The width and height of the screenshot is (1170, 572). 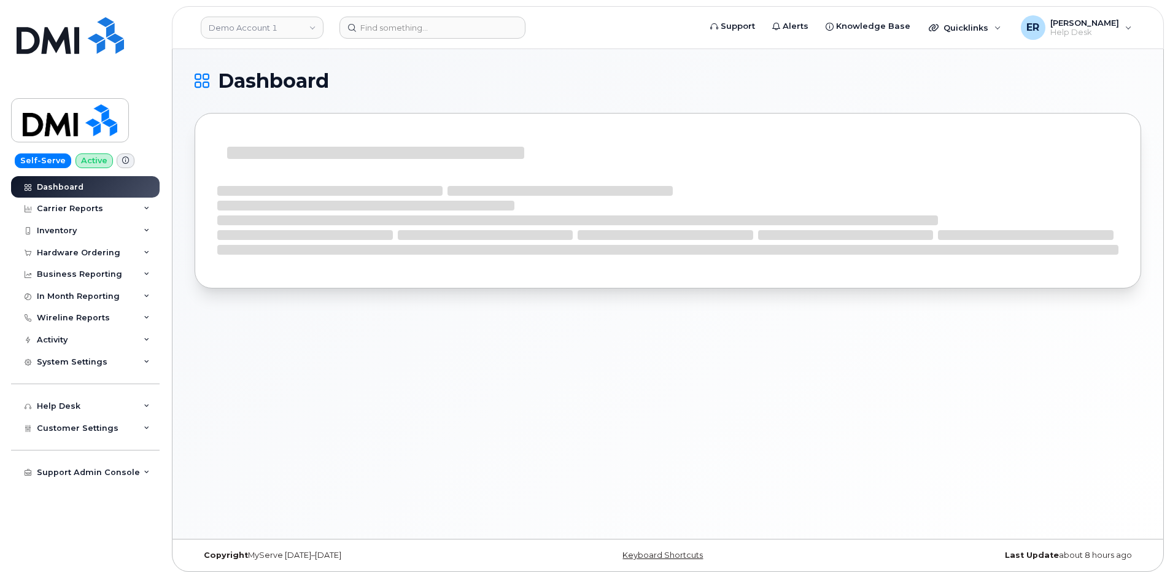 What do you see at coordinates (226, 555) in the screenshot?
I see `strong: Copyright` at bounding box center [226, 555].